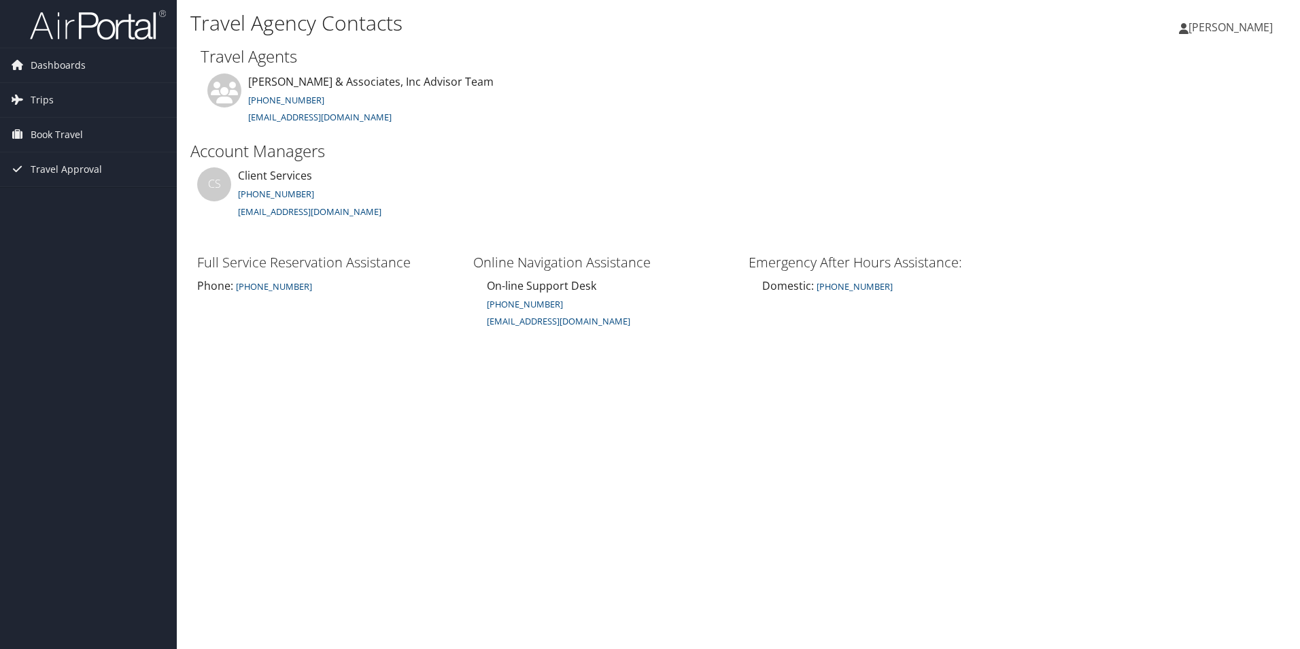  I want to click on div: CS, so click(214, 184).